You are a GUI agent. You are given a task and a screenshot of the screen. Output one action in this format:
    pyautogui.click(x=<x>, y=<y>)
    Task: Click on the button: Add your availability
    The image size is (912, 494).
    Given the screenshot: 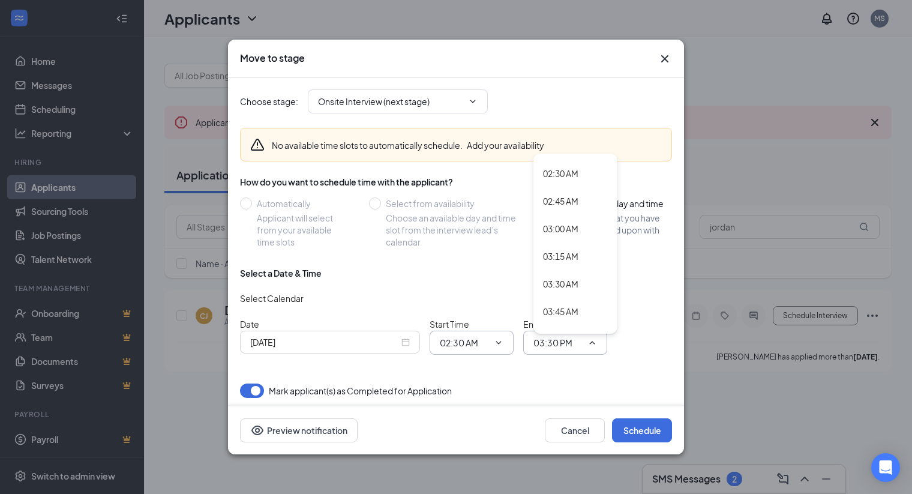 What is the action you would take?
    pyautogui.click(x=505, y=145)
    